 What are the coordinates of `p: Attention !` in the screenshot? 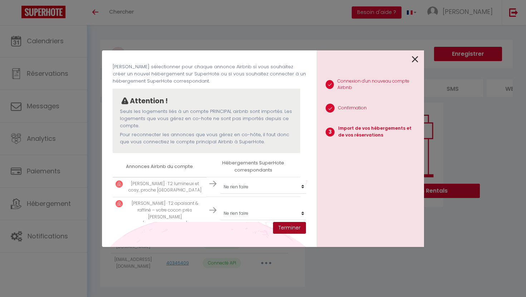 It's located at (149, 101).